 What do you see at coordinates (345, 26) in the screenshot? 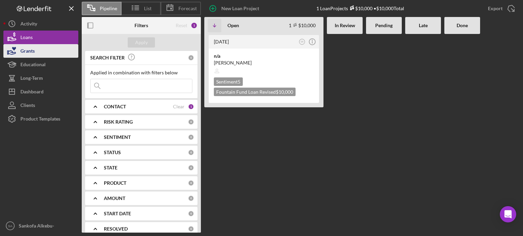
I see `b: In Review` at bounding box center [345, 26].